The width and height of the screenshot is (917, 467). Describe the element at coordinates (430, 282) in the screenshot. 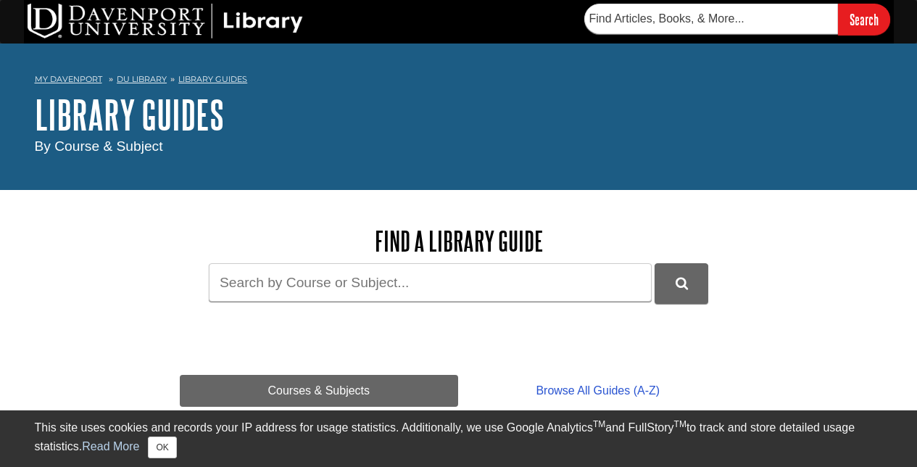

I see `input: Search by Course or Subject...` at that location.